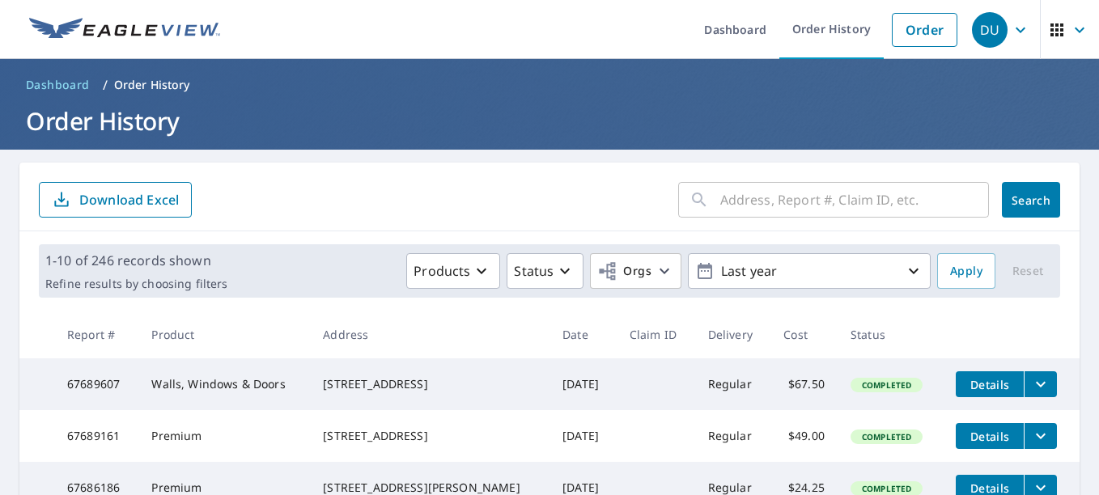  What do you see at coordinates (803, 436) in the screenshot?
I see `td: $49.00` at bounding box center [803, 436].